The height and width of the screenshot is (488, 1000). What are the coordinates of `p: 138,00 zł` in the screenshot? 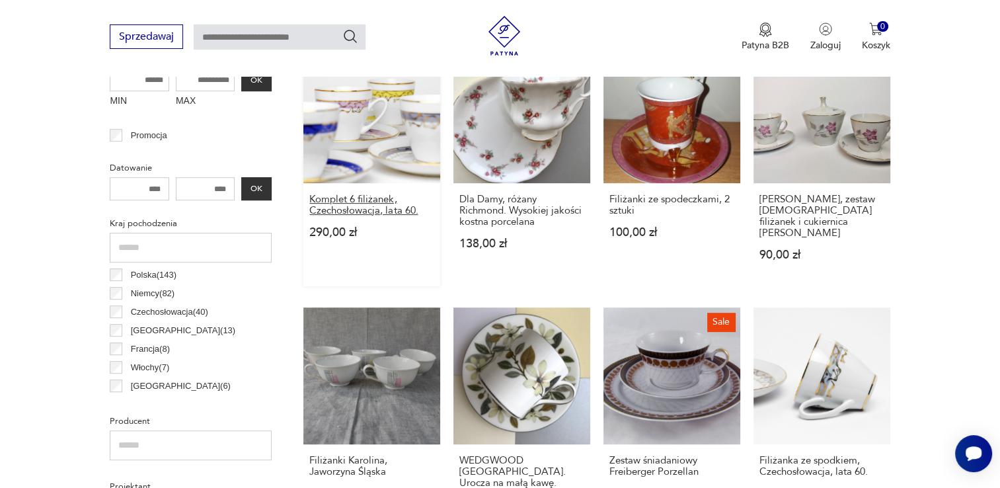 It's located at (521, 243).